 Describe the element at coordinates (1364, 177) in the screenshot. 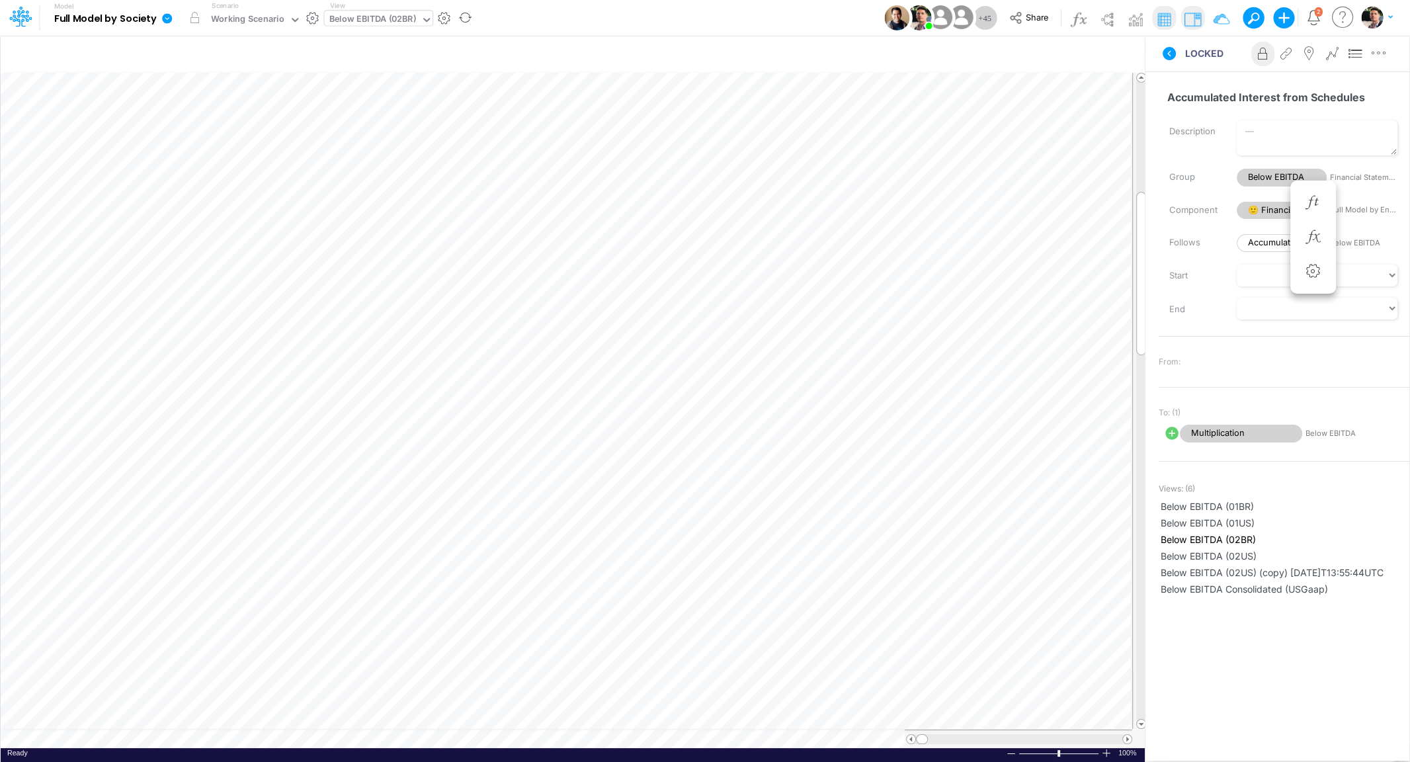

I see `span: Financial Statements` at that location.